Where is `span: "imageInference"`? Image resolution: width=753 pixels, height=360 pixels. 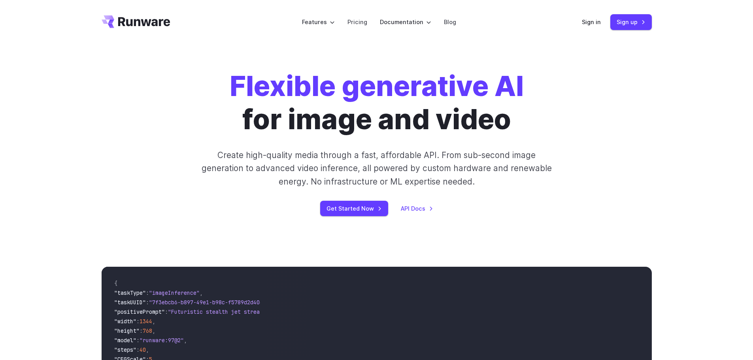 span: "imageInference" is located at coordinates (174, 293).